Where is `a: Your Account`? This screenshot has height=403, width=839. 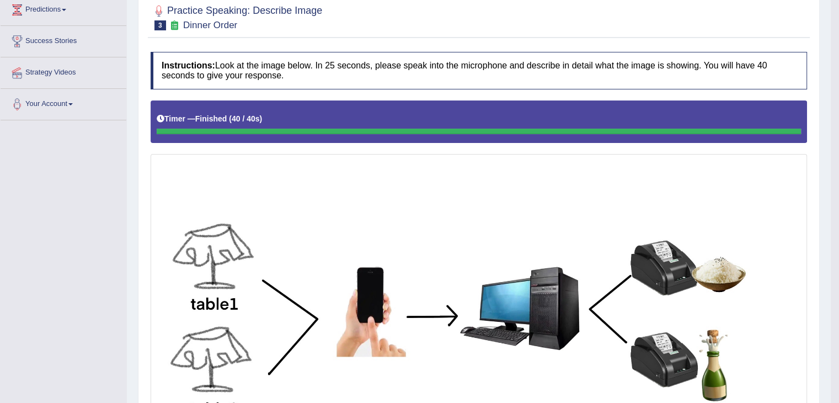
a: Your Account is located at coordinates (63, 103).